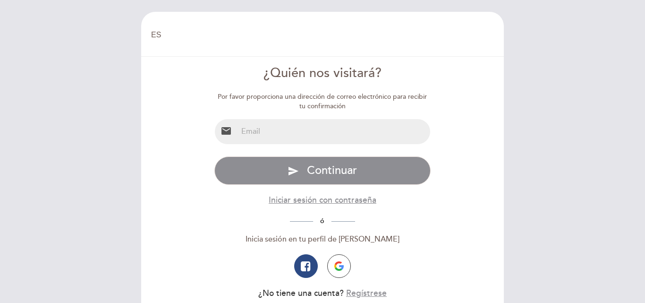  Describe the element at coordinates (293, 171) in the screenshot. I see `i: send` at that location.